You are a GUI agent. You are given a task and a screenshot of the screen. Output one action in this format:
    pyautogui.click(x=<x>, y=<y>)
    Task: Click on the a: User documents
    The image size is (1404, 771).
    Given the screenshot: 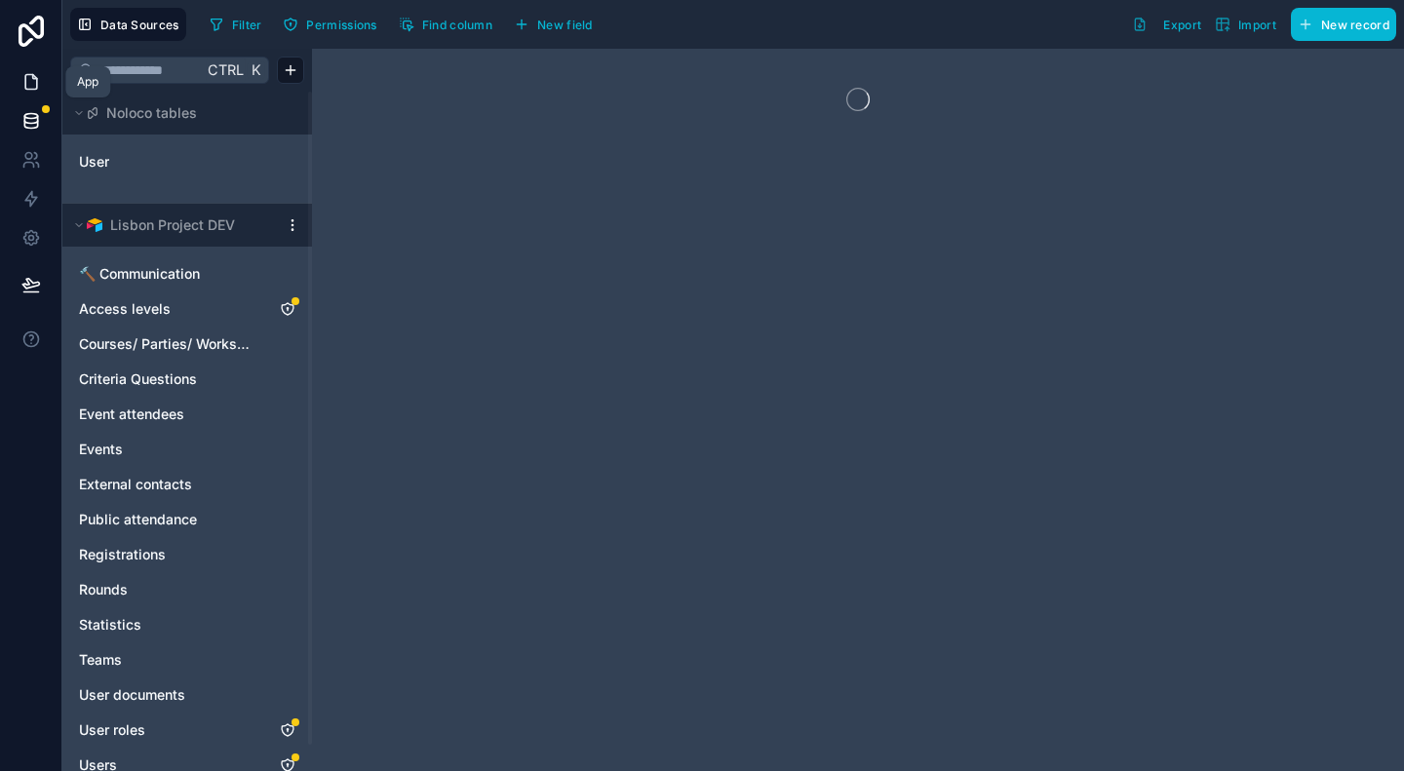 What is the action you would take?
    pyautogui.click(x=168, y=695)
    